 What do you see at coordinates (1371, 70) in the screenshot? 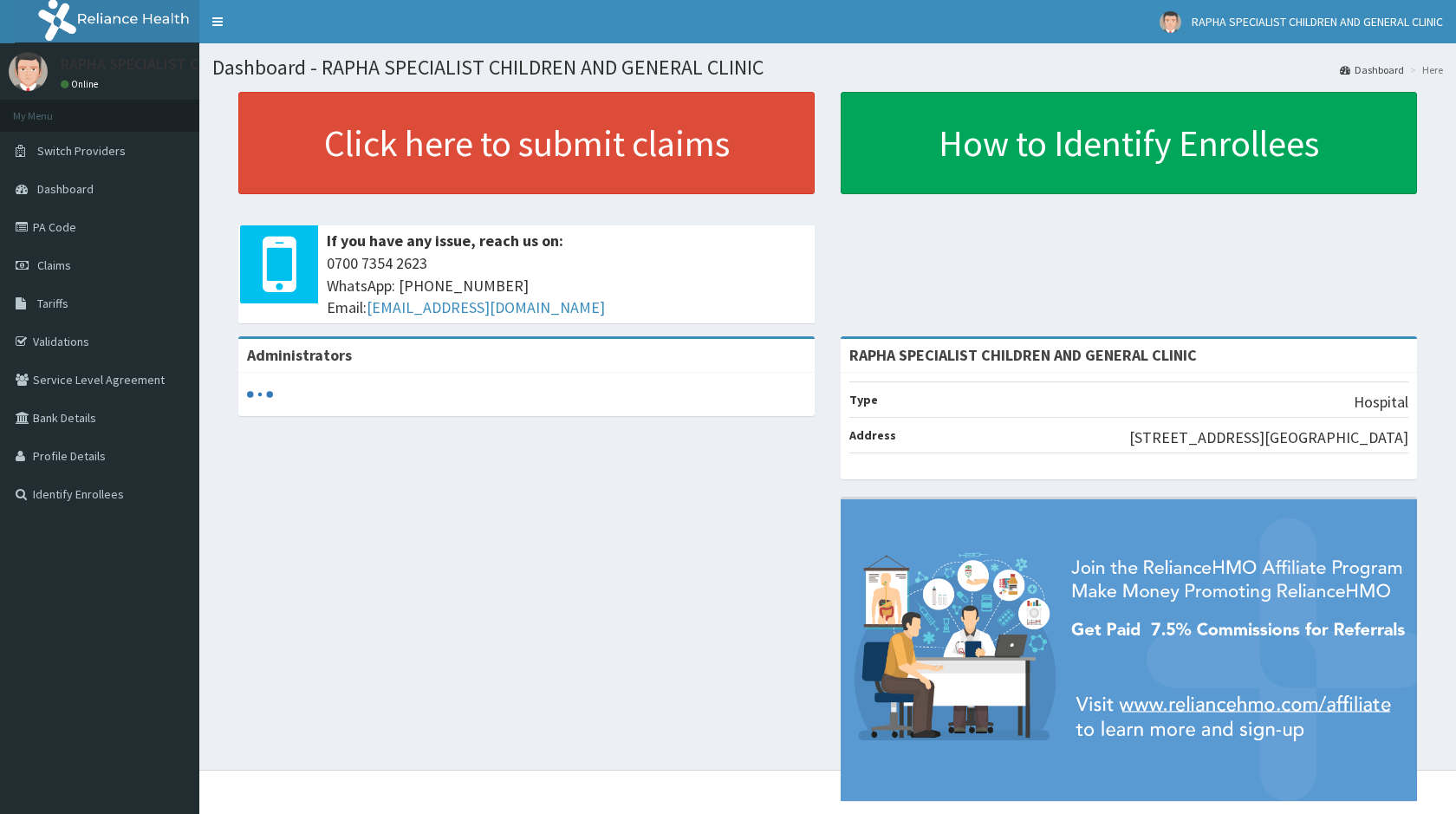
I see `a: Dashboard` at bounding box center [1371, 70].